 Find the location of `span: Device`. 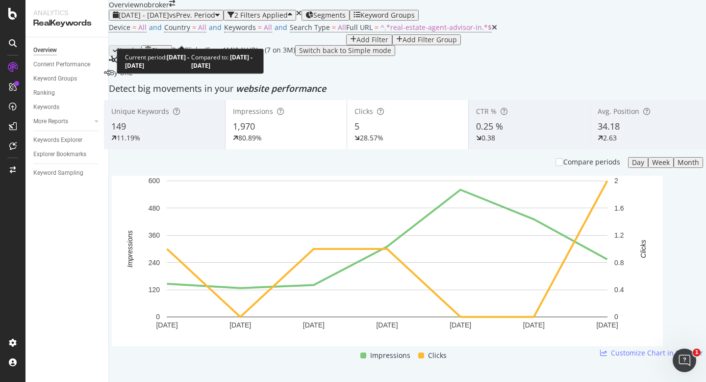

span: Device is located at coordinates (120, 27).